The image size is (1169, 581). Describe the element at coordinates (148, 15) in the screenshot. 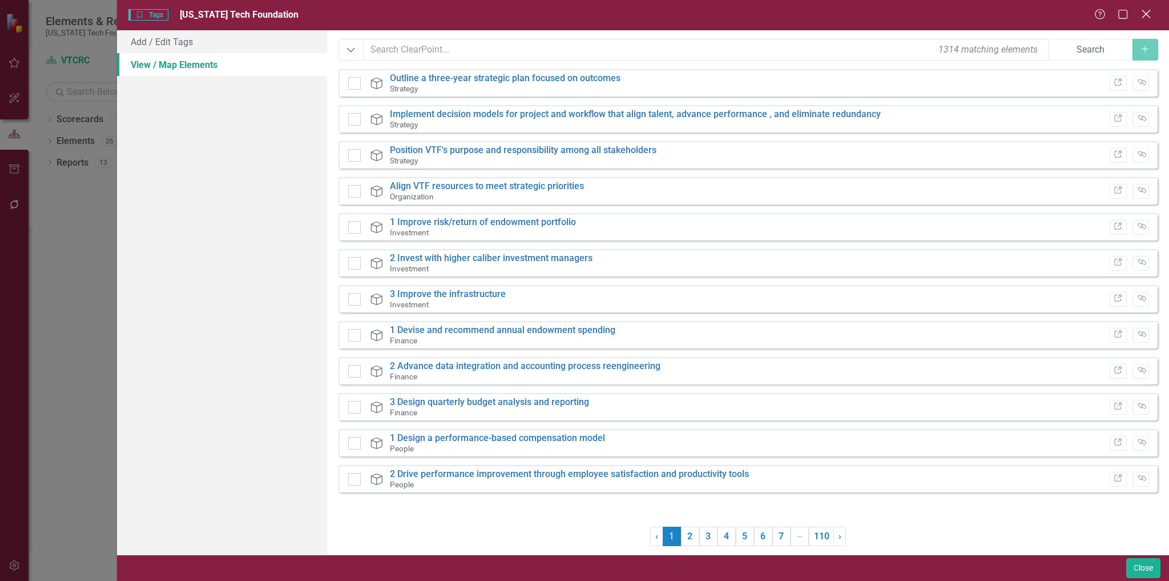

I see `span: Tags` at that location.